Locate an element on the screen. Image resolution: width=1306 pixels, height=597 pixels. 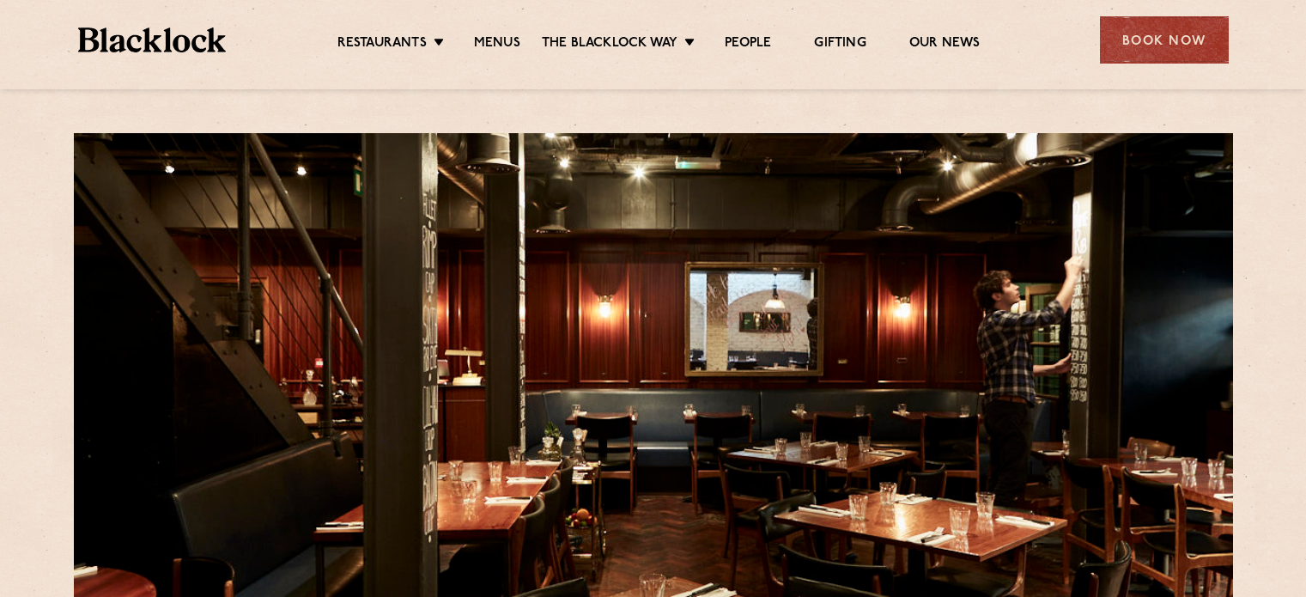
a: Restaurants is located at coordinates (382, 45).